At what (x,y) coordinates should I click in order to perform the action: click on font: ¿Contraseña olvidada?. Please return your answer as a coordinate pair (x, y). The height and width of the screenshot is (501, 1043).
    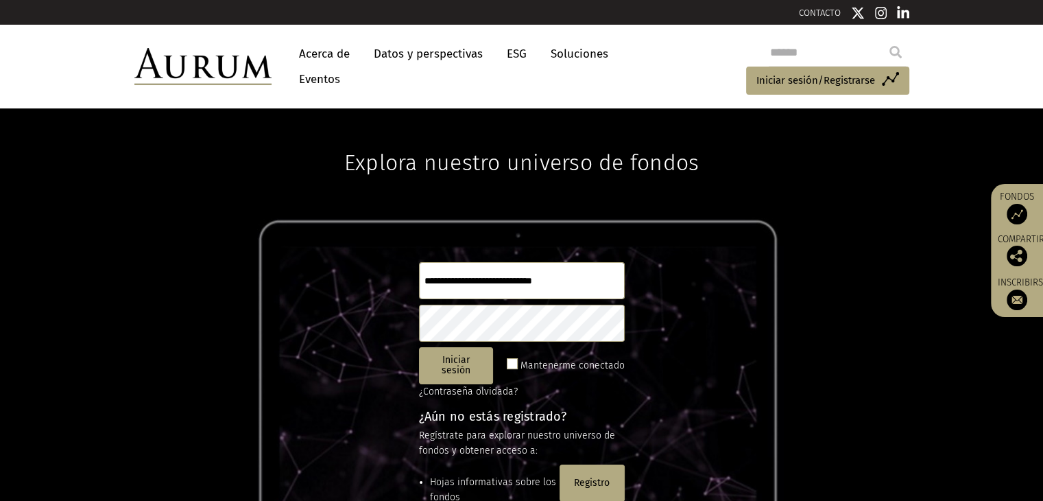
    Looking at the image, I should click on (468, 391).